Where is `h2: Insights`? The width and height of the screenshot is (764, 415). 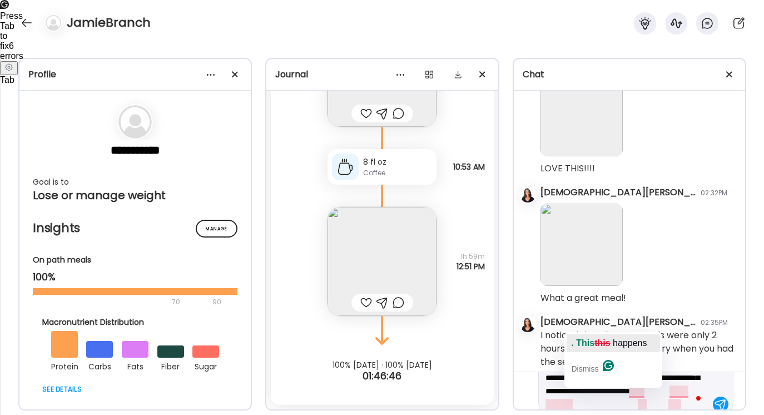 h2: Insights is located at coordinates (135, 228).